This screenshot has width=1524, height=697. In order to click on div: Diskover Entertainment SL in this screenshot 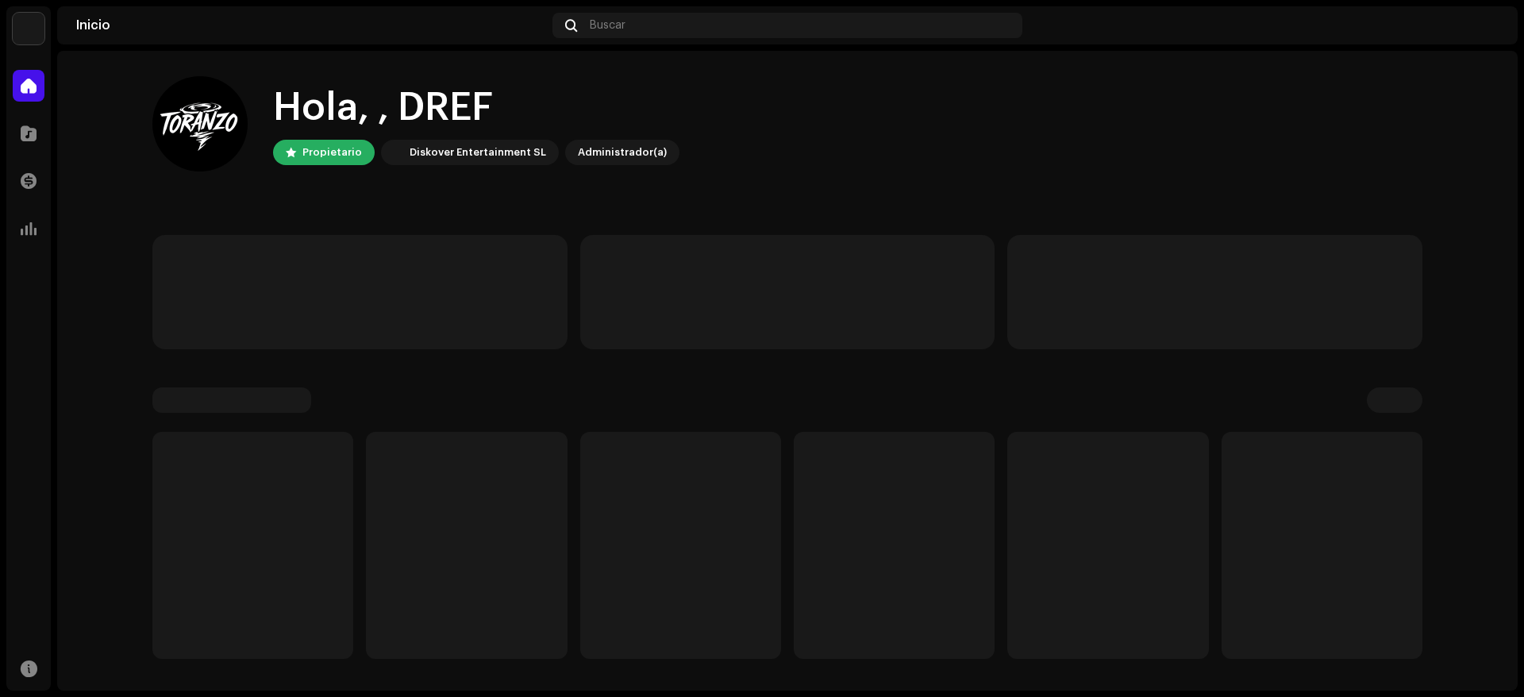, I will do `click(478, 152)`.